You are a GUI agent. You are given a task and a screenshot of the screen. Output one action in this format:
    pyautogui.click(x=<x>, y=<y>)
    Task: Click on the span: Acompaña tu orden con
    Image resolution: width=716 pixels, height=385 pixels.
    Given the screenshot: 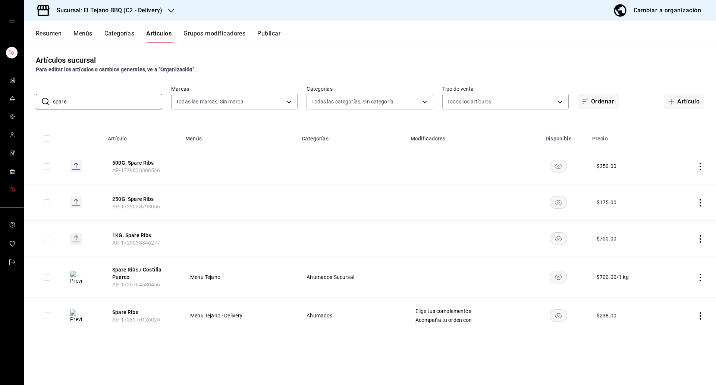 What is the action you would take?
    pyautogui.click(x=468, y=320)
    